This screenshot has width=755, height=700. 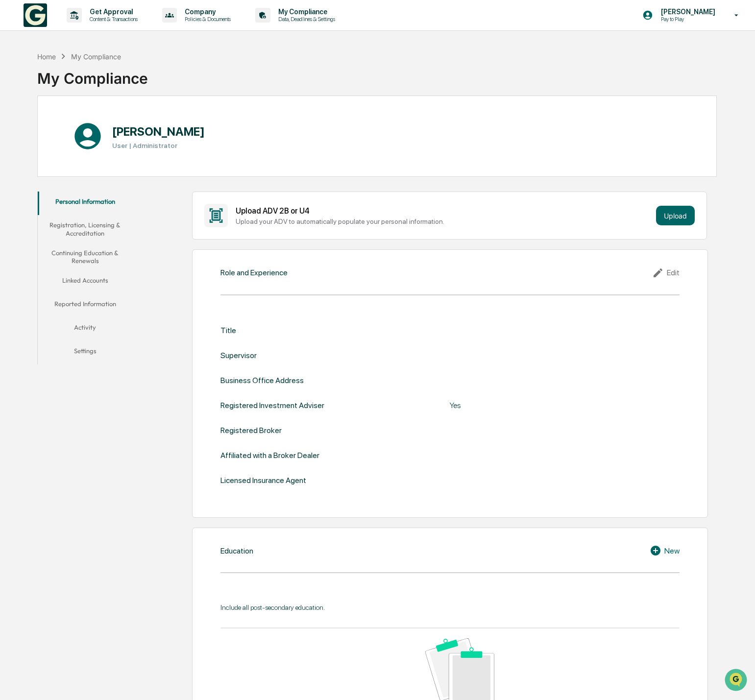 I want to click on div: Home, so click(x=47, y=56).